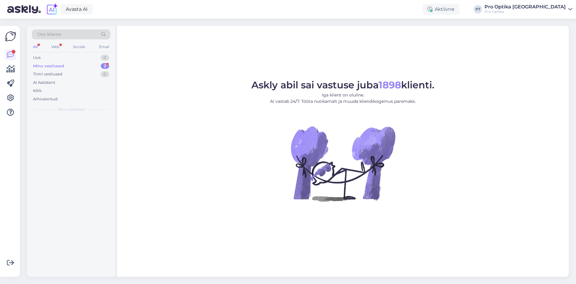  I want to click on div: Minu vestlused, so click(49, 66).